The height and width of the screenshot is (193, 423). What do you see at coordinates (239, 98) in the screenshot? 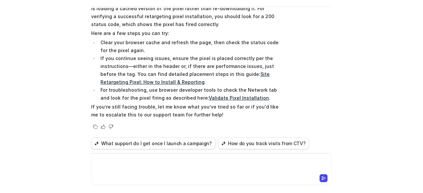
I see `a: Validate Pixel Installation` at bounding box center [239, 98].